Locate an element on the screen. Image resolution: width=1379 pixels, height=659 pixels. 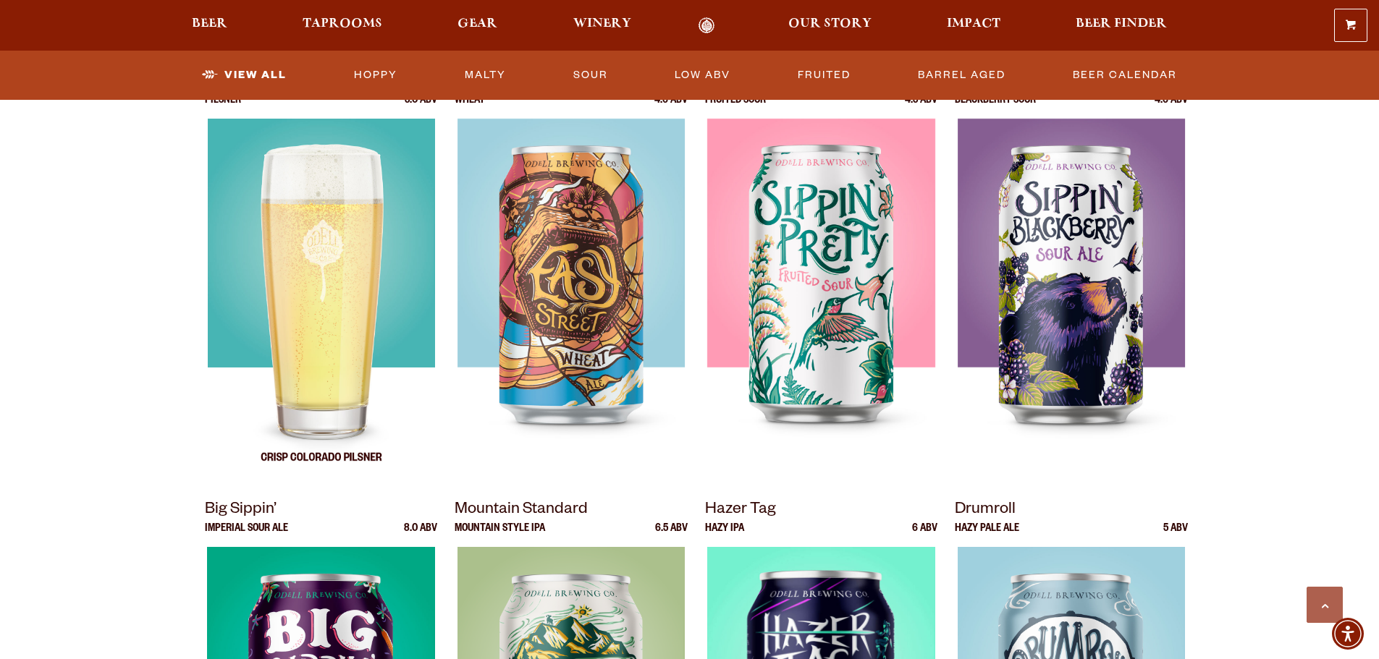
a: Sour is located at coordinates (591, 75).